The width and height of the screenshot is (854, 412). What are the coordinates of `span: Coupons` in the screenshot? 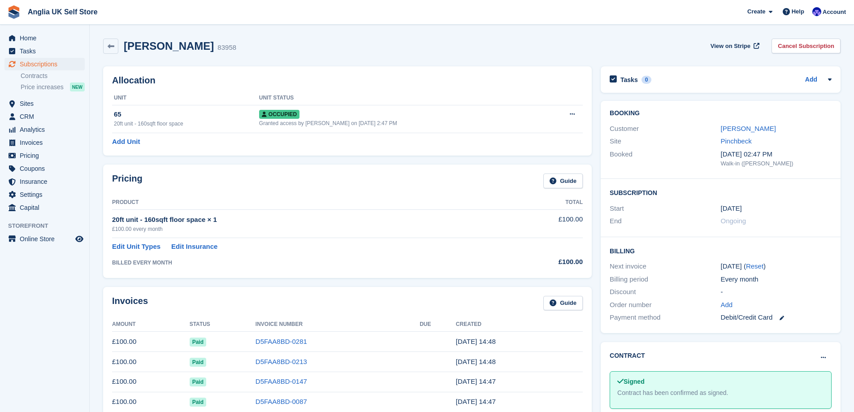 It's located at (47, 169).